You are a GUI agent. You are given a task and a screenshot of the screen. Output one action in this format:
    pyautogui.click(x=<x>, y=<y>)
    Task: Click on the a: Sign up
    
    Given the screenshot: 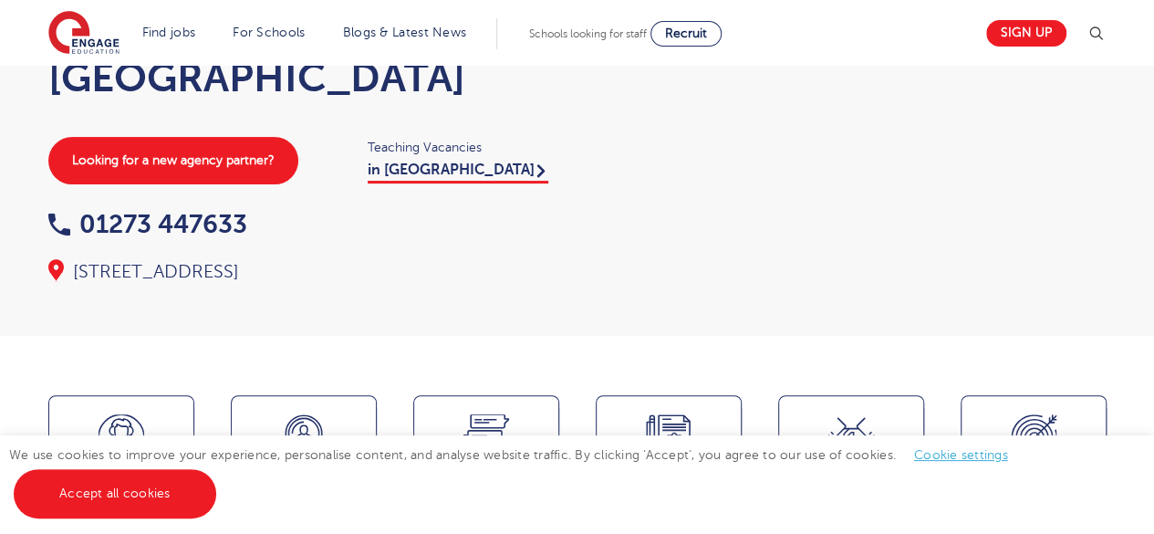 What is the action you would take?
    pyautogui.click(x=1026, y=33)
    